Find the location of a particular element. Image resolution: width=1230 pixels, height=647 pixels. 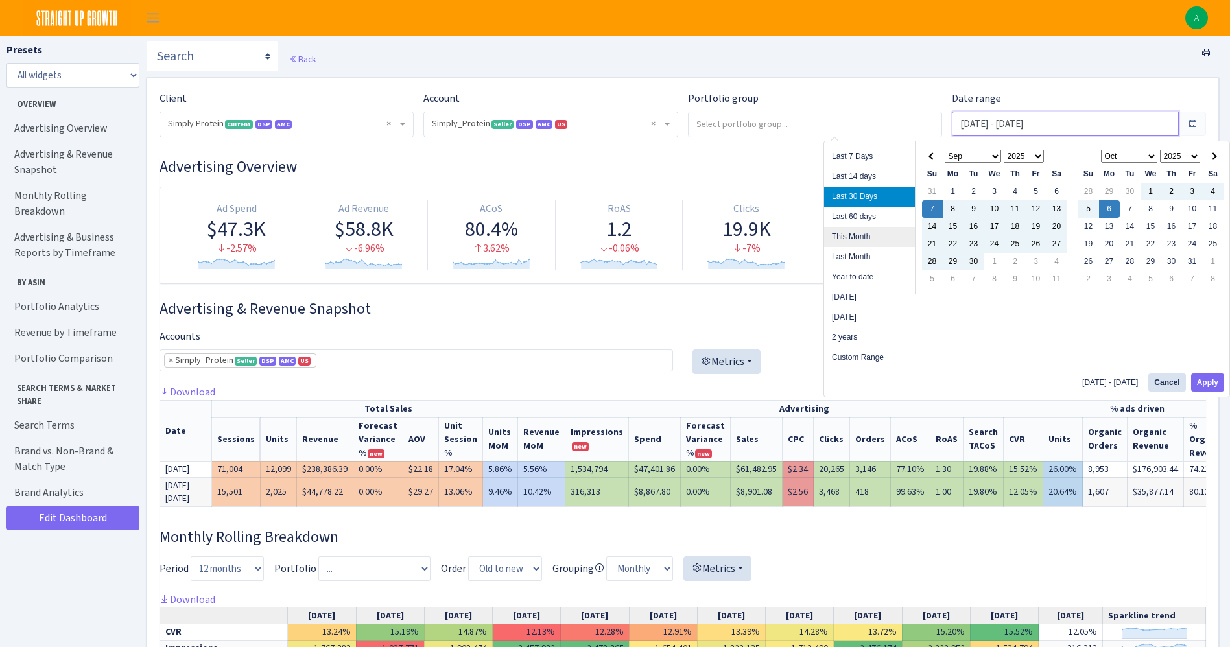

th: Th is located at coordinates (1172, 174).